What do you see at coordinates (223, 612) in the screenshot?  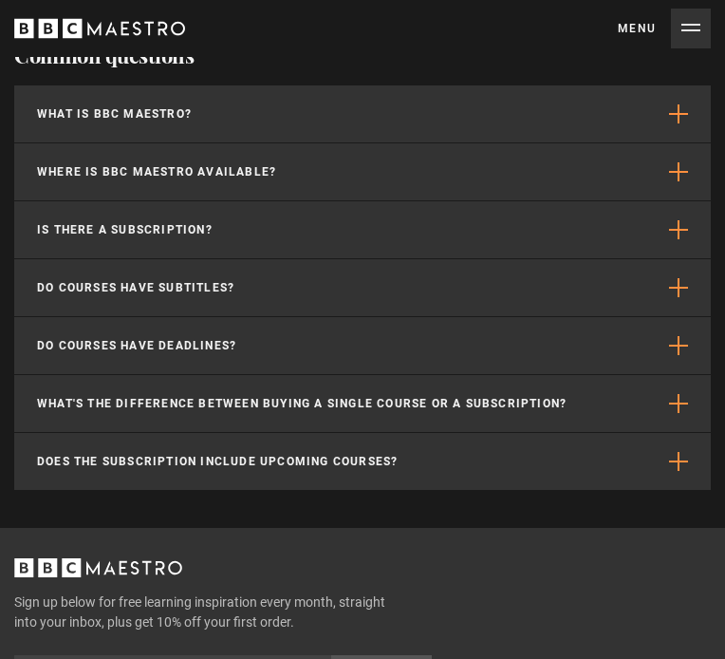 I see `label: Sign up below for free learning inspiration every month, straight into your inbox, plus get 10% o...` at bounding box center [223, 612].